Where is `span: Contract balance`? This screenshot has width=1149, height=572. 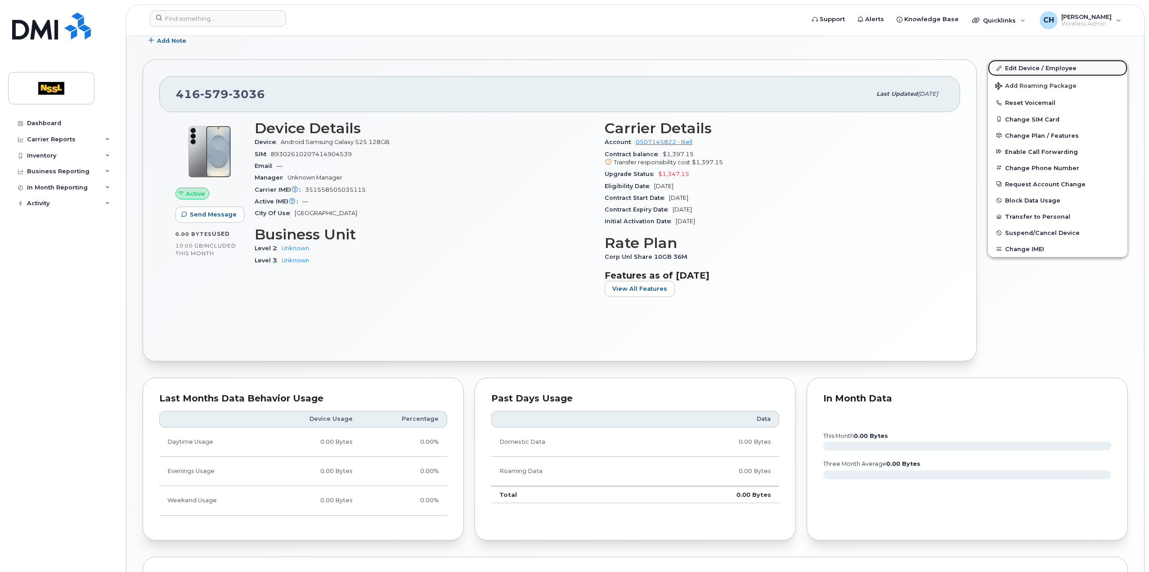
span: Contract balance is located at coordinates (633, 154).